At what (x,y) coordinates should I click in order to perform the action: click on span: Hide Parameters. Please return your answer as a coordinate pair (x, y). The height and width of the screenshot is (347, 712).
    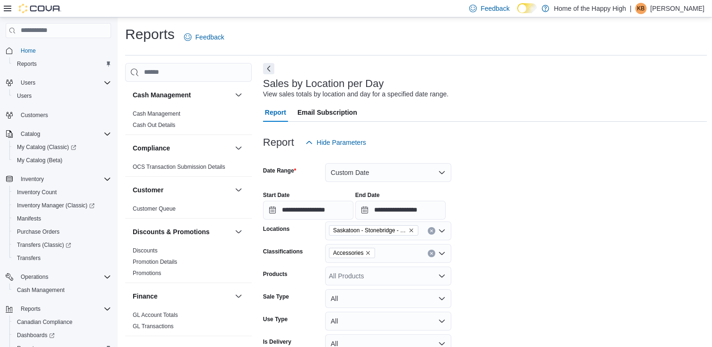
    Looking at the image, I should click on (341, 143).